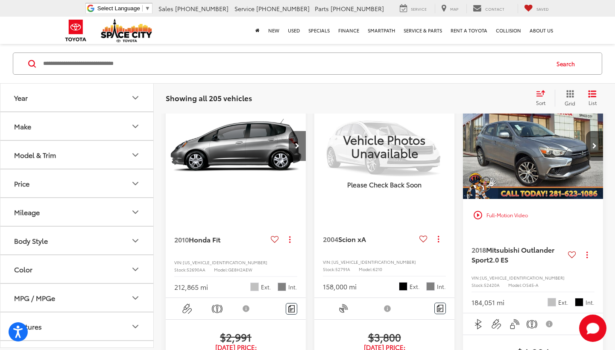 This screenshot has width=615, height=350. What do you see at coordinates (319, 30) in the screenshot?
I see `a: Specials` at bounding box center [319, 30].